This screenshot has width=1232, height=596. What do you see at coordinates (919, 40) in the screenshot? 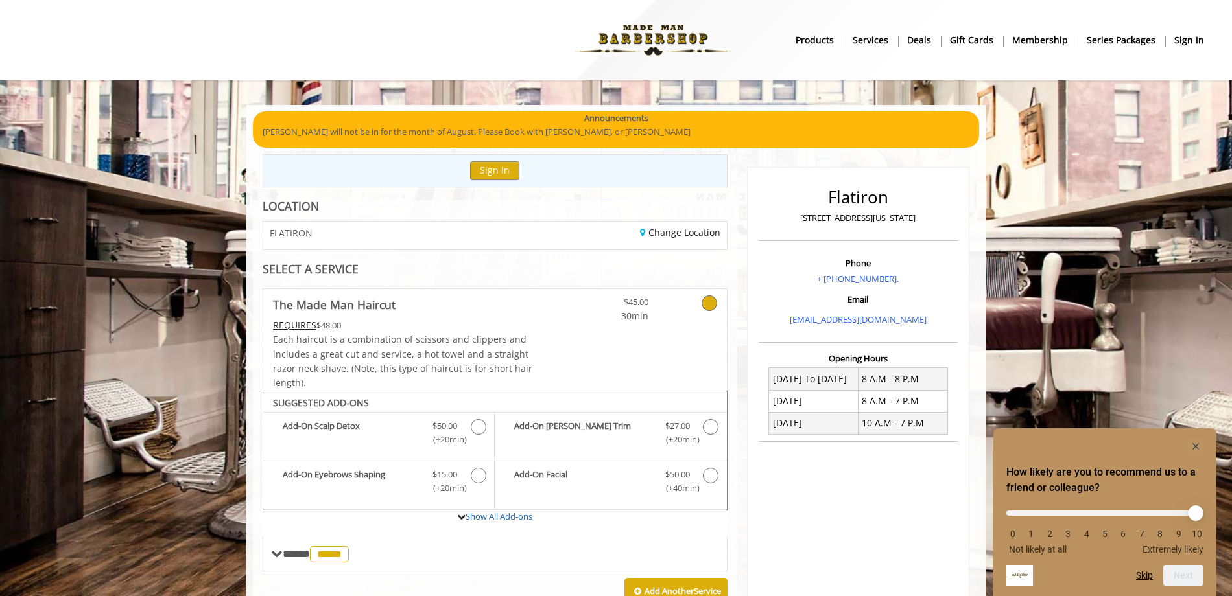
I see `b: Deals` at bounding box center [919, 40].